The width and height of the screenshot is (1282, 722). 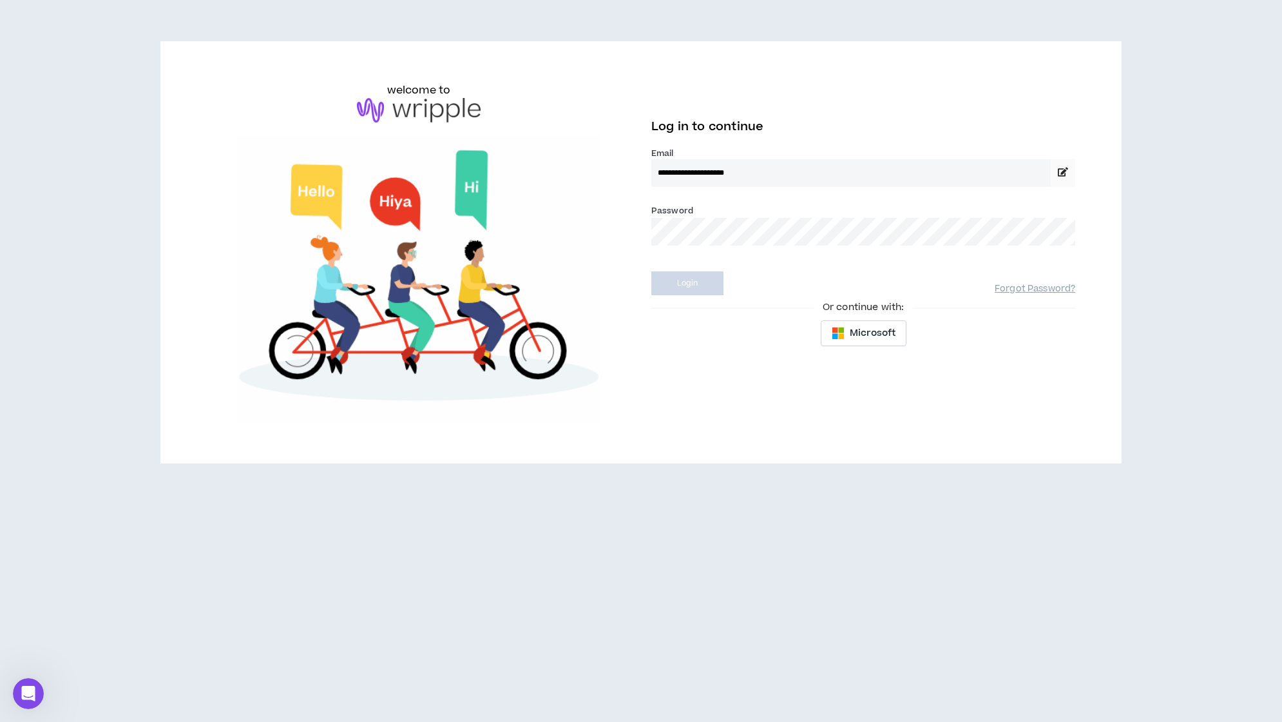 I want to click on label: Email, so click(x=863, y=153).